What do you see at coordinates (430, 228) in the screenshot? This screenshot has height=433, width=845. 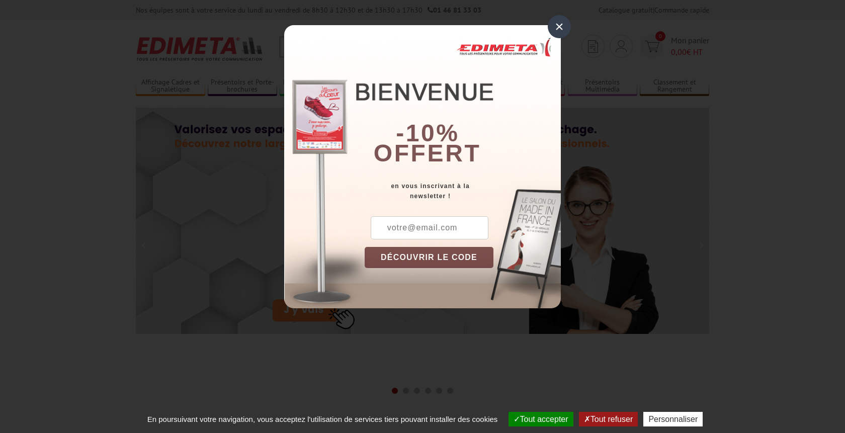 I see `input: votre@email.com` at bounding box center [430, 228].